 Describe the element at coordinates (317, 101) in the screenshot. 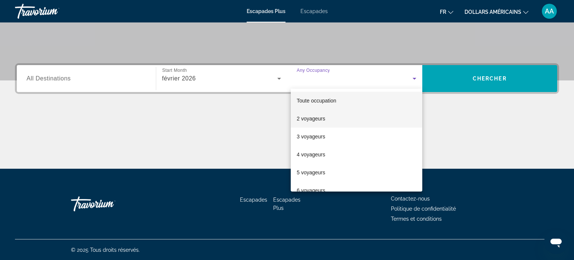

I see `font: Toute occupation` at that location.